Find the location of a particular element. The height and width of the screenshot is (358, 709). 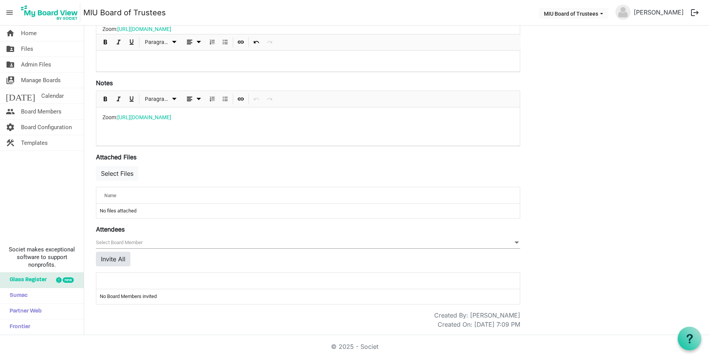

span: Partner Web is located at coordinates (24, 311).